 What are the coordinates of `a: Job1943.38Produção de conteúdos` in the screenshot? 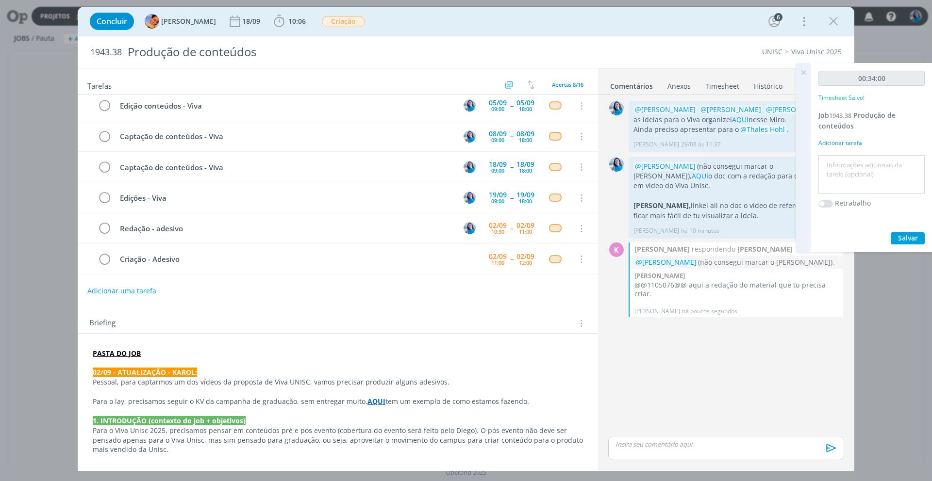 It's located at (857, 120).